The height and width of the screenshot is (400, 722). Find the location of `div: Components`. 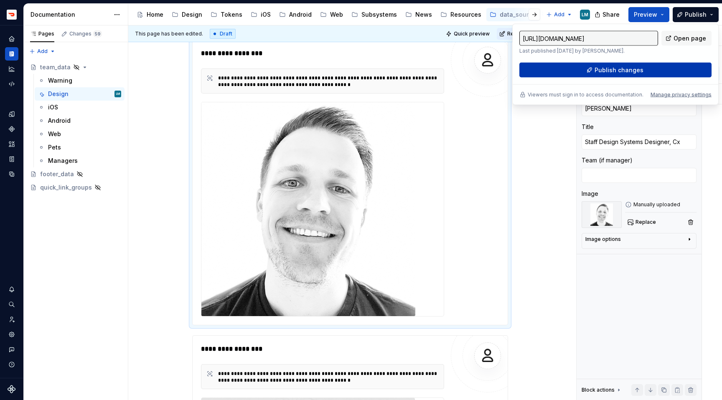

div: Components is located at coordinates (12, 129).